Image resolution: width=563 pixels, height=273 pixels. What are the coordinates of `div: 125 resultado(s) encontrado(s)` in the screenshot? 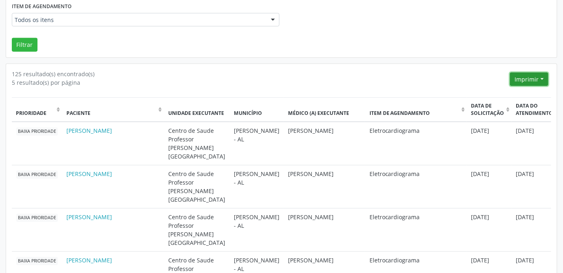 It's located at (259, 74).